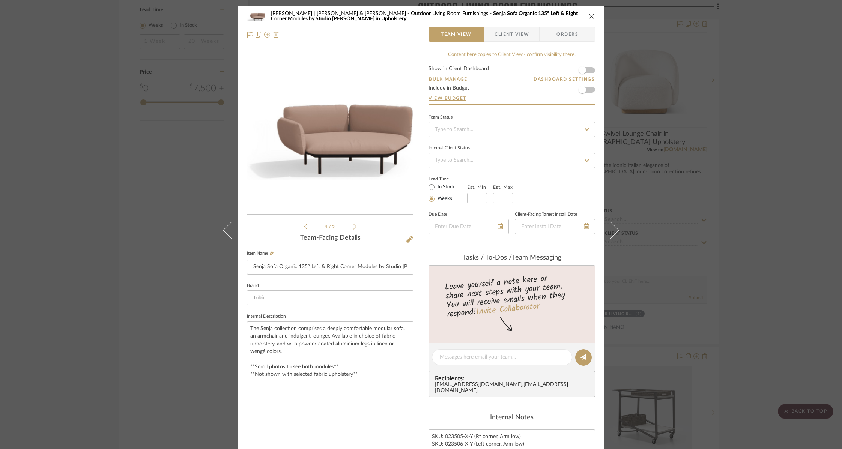 The height and width of the screenshot is (449, 842). What do you see at coordinates (512, 34) in the screenshot?
I see `span: Client View` at bounding box center [512, 34].